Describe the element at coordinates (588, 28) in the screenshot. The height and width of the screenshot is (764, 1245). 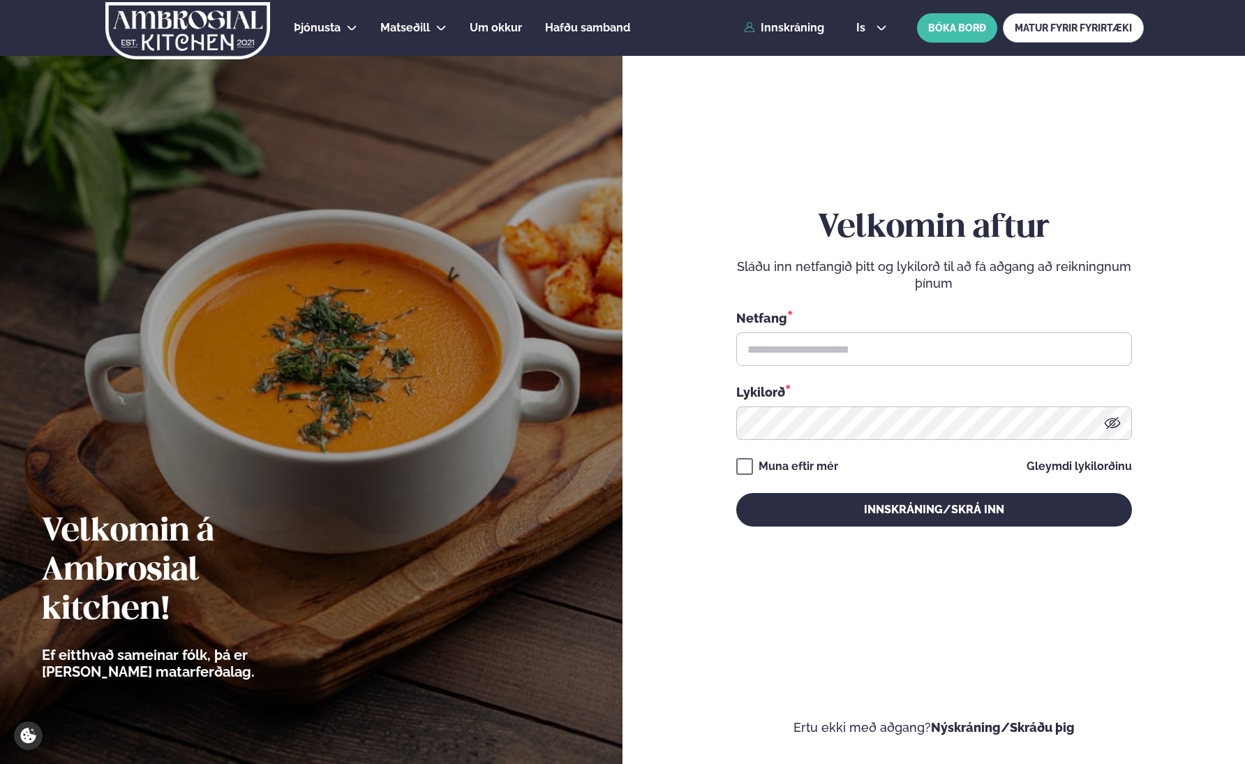
I see `a: Hafðu samband` at that location.